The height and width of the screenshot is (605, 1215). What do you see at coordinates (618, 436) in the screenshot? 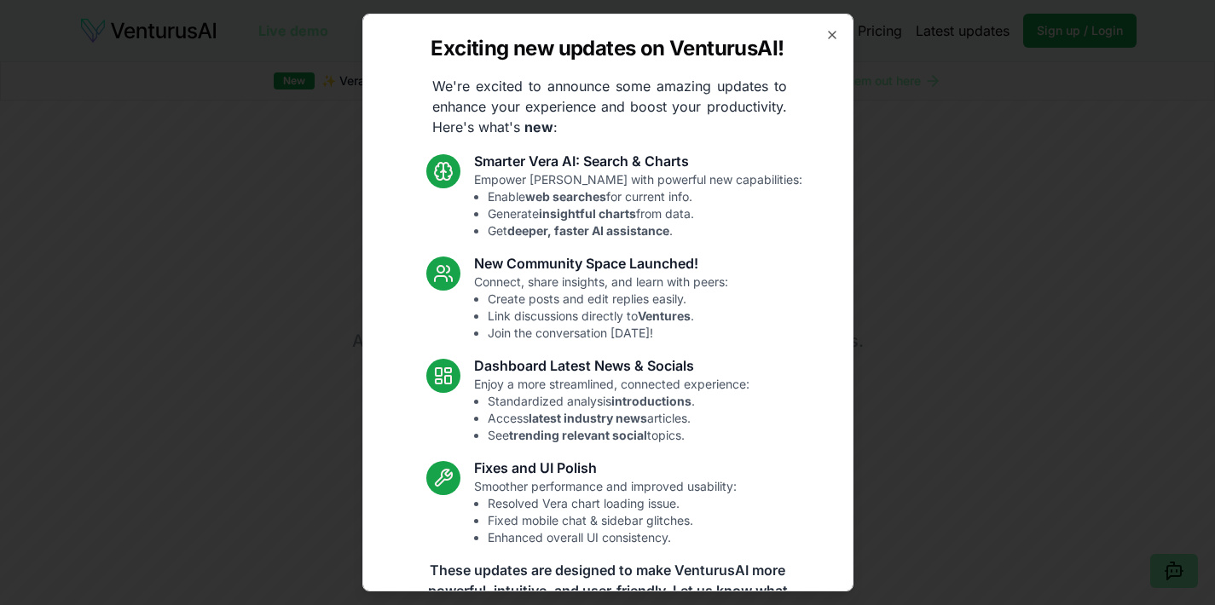
I see `li: See topics.` at bounding box center [618, 436].